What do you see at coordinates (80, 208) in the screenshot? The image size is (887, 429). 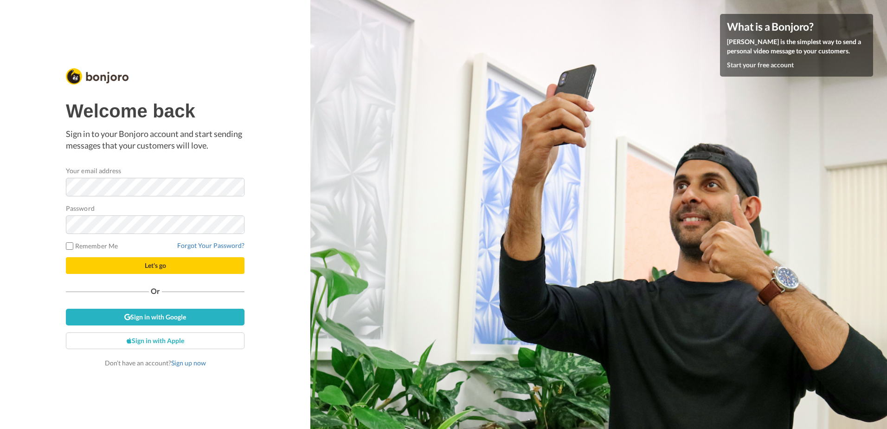 I see `label: Password` at bounding box center [80, 208].